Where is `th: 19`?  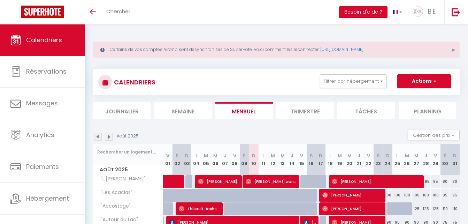 th: 19 is located at coordinates (340, 159).